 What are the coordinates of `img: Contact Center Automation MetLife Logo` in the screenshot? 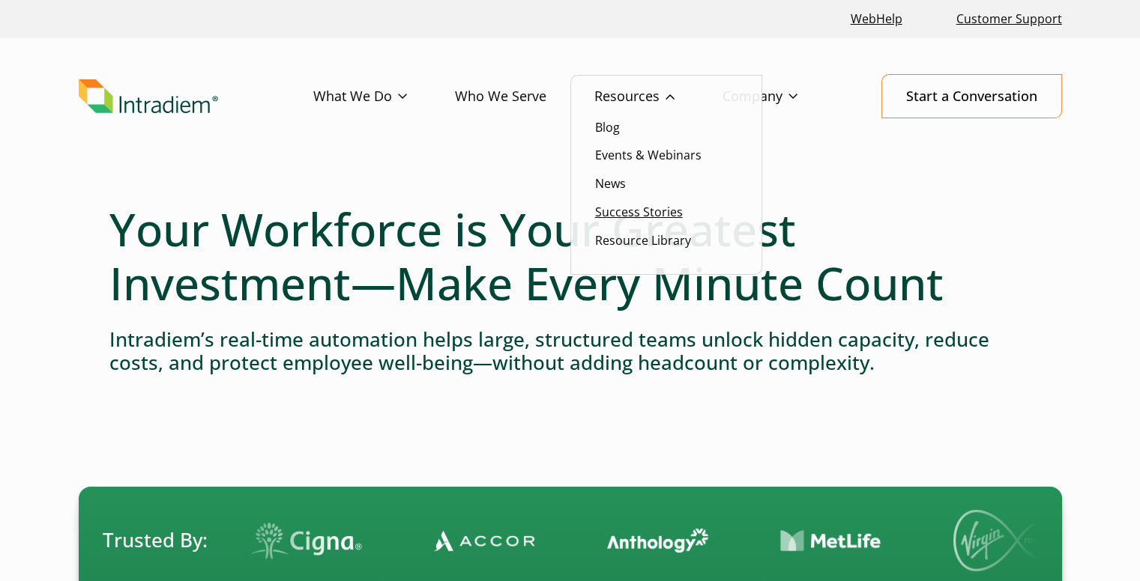 It's located at (722, 541).